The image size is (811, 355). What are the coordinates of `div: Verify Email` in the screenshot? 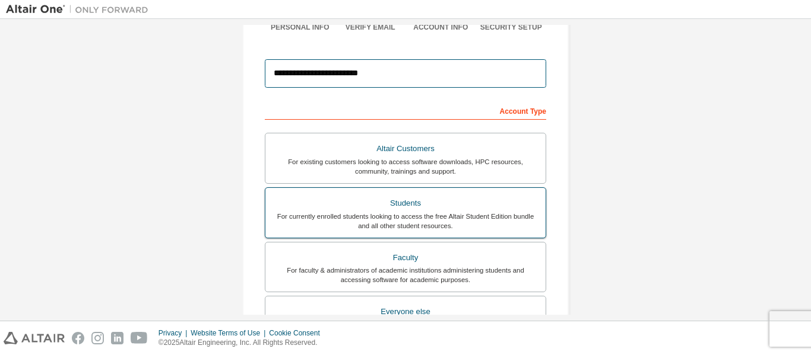 It's located at (370, 27).